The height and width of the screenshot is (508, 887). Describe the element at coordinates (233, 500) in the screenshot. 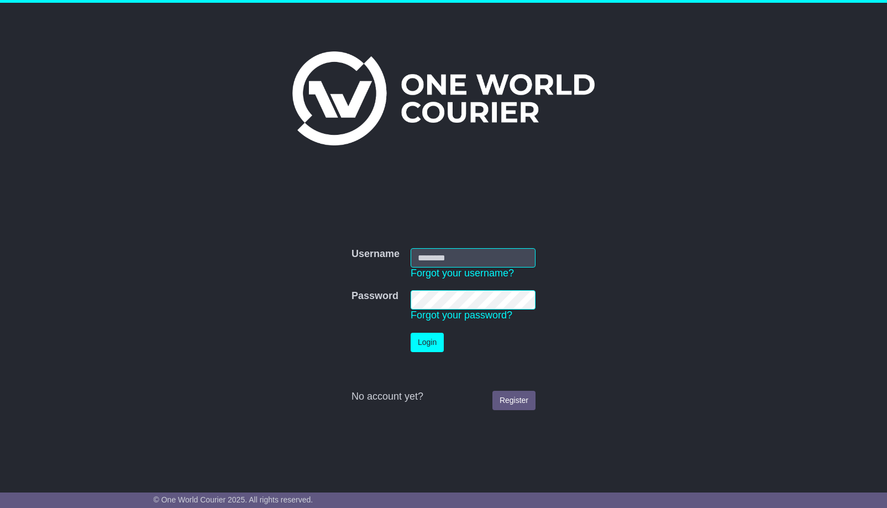

I see `span: © One World Courier 2025. All rights reserved.` at that location.